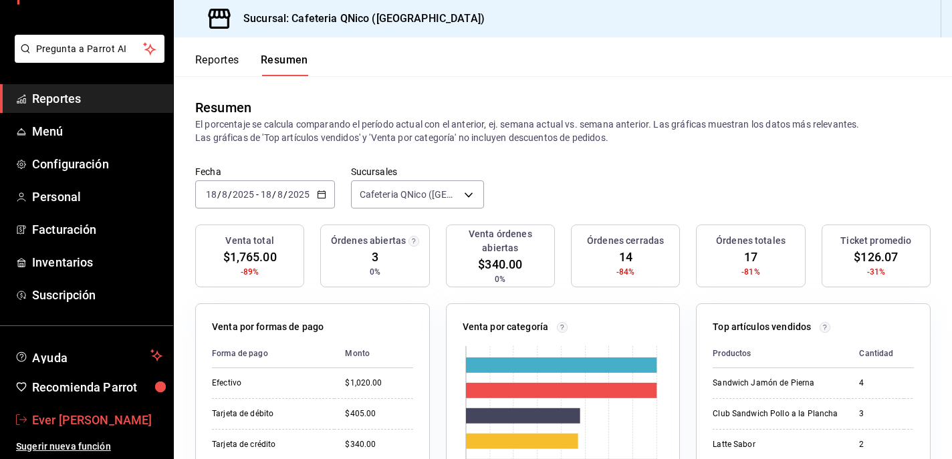  What do you see at coordinates (875, 354) in the screenshot?
I see `th: Cantidad` at bounding box center [875, 354].